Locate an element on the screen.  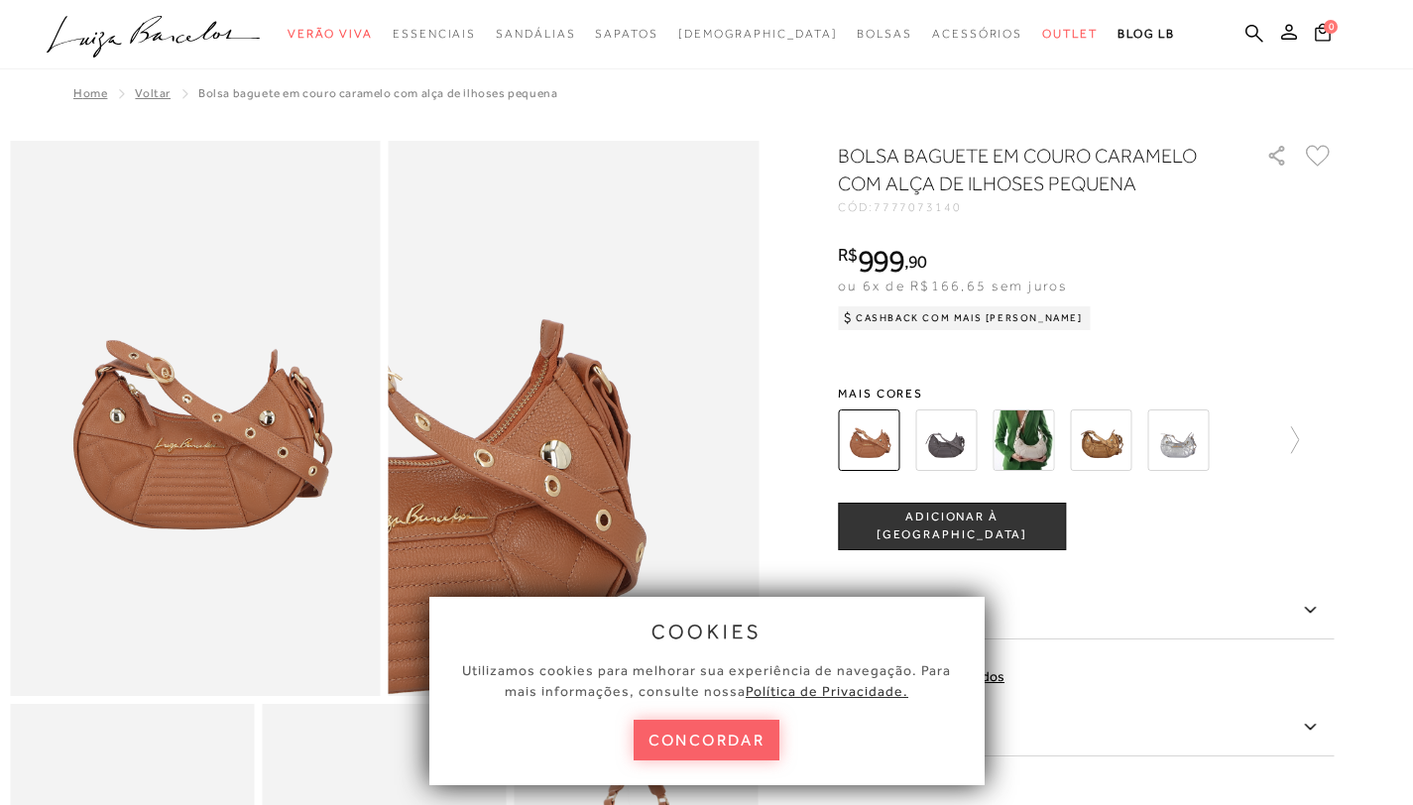
img: BOLSA BAGUETE EM COURO CARAMELO COM ALÇA DE ILHOSES PEQUENA is located at coordinates (868, 440).